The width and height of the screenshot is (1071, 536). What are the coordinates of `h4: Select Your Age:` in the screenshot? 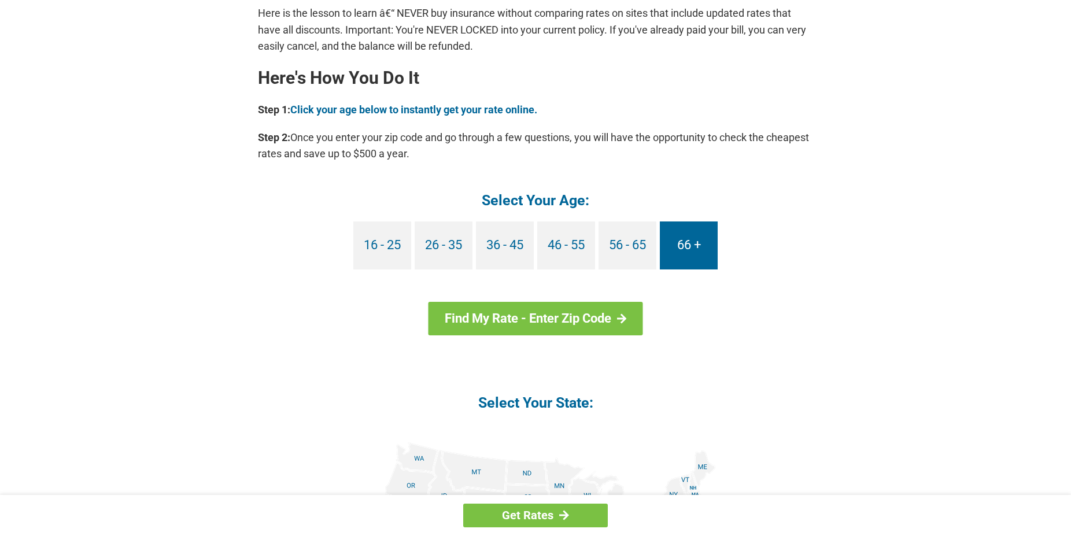 It's located at (535, 200).